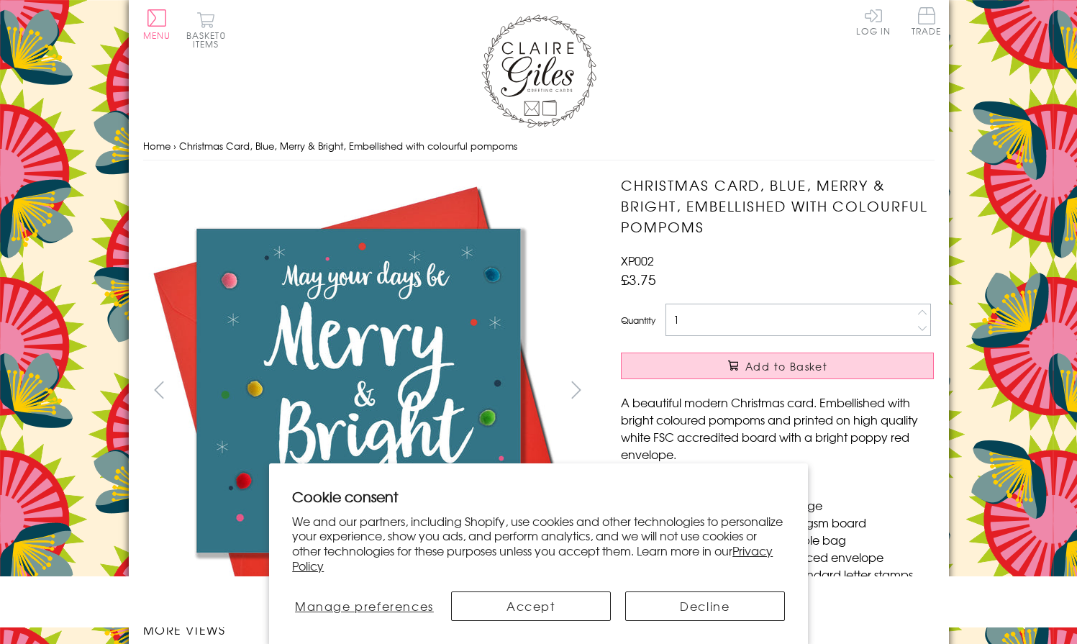  What do you see at coordinates (532, 557) in the screenshot?
I see `a: Privacy Policy` at bounding box center [532, 557].